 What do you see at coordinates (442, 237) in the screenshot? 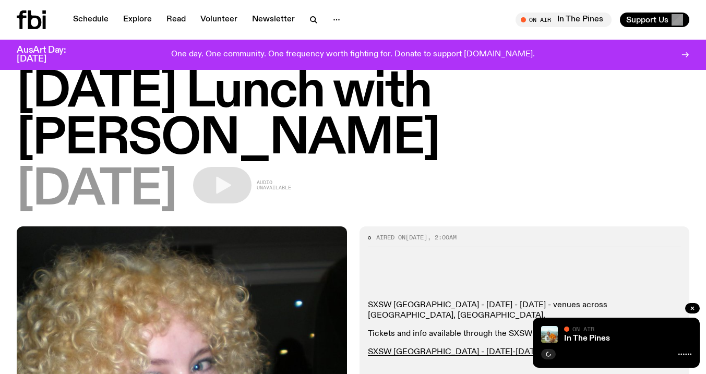
I see `span: , 2:00am` at bounding box center [442, 237].